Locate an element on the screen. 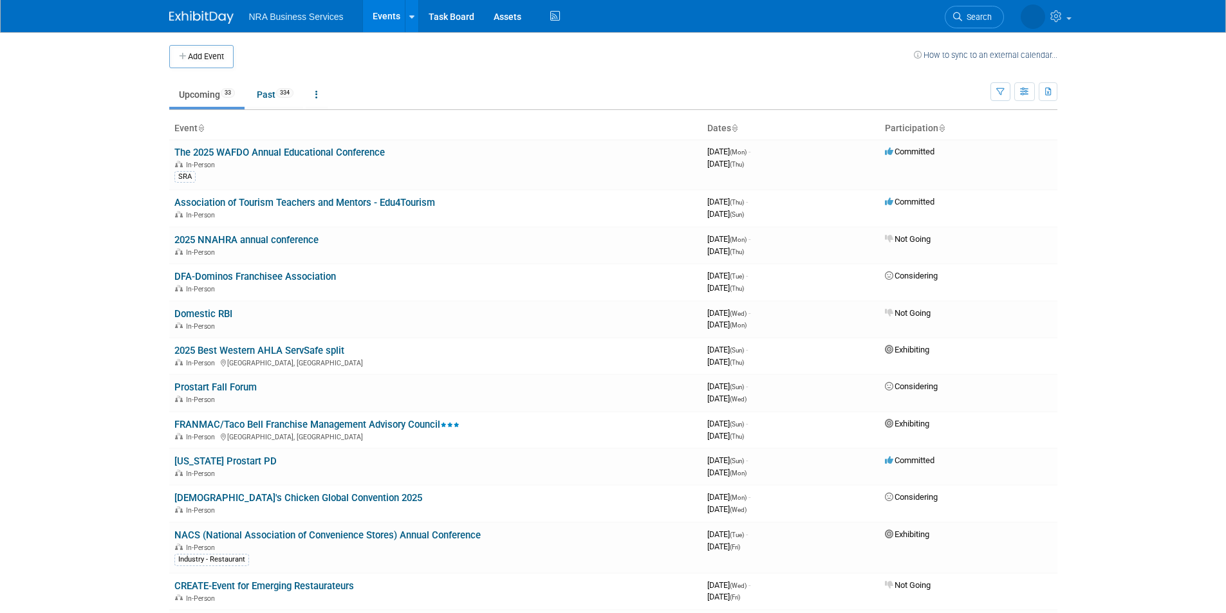  span: (Fri) is located at coordinates (735, 547).